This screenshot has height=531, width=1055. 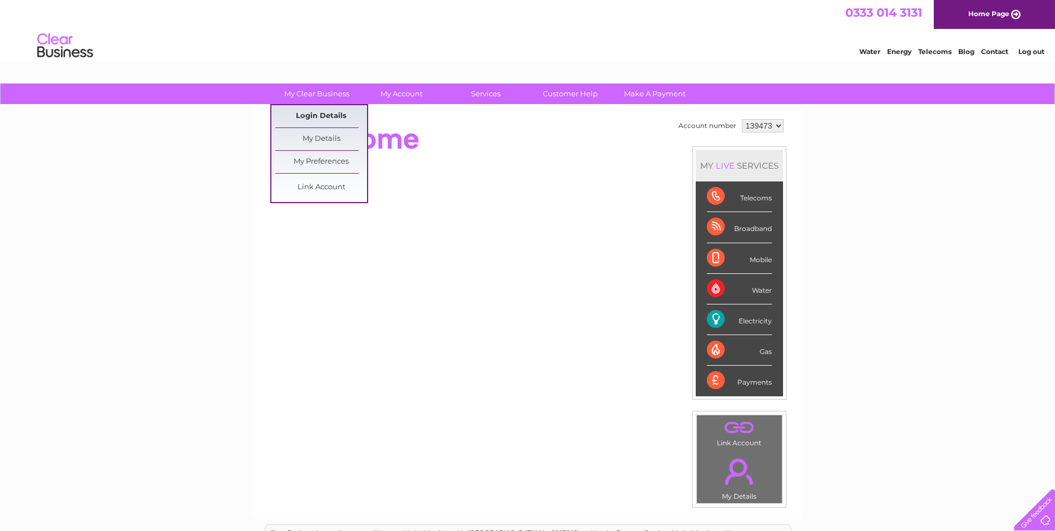 I want to click on a: Services, so click(x=486, y=93).